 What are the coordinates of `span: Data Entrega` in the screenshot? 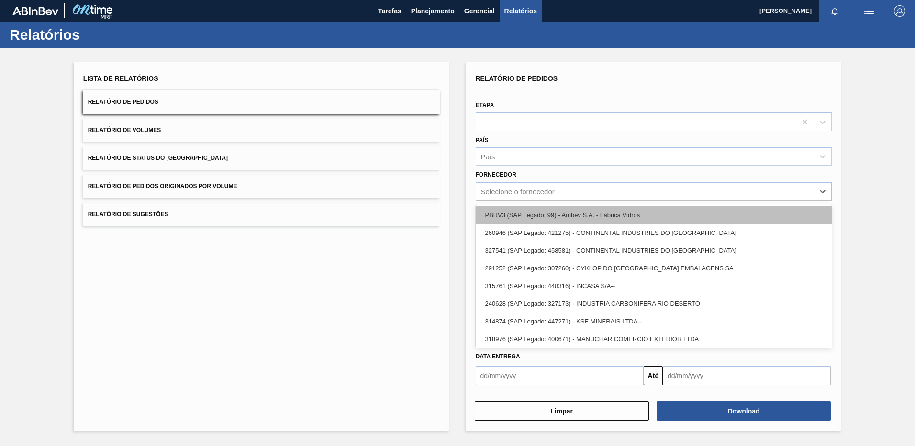 It's located at (498, 356).